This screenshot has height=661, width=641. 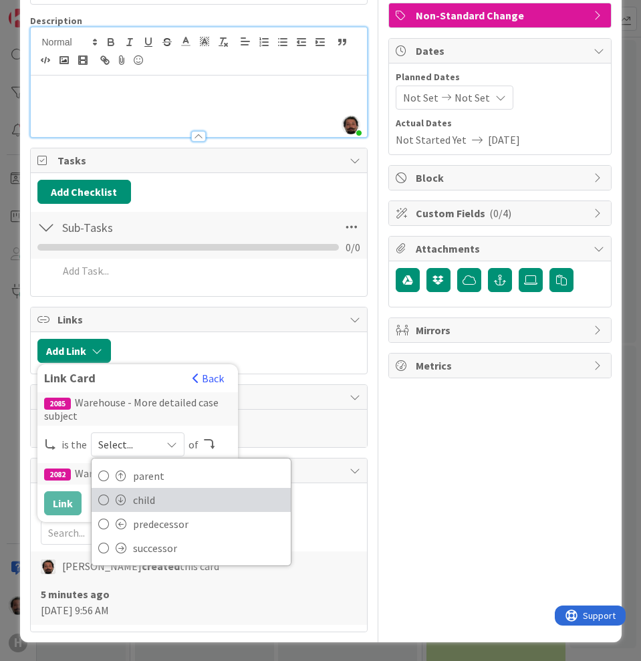 What do you see at coordinates (501, 330) in the screenshot?
I see `span: Mirrors` at bounding box center [501, 330].